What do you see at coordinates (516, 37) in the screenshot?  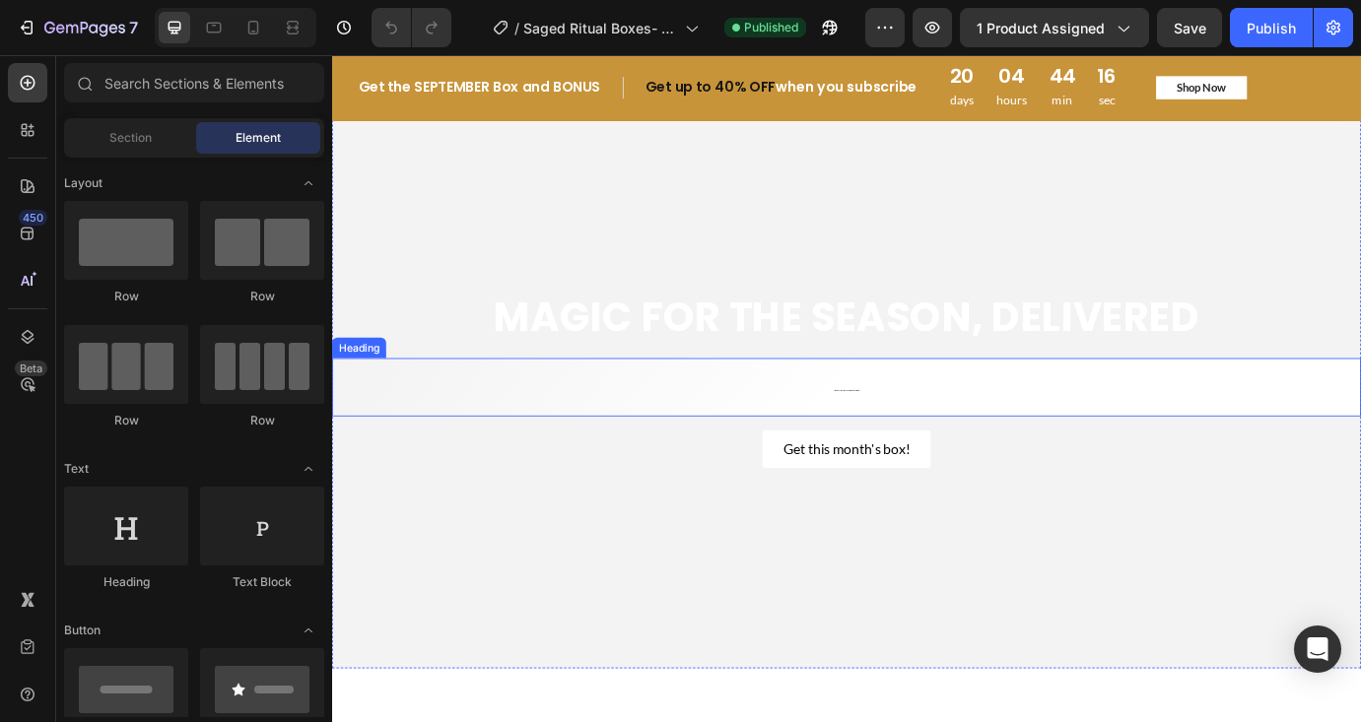 I see `h2: when you subscribe` at bounding box center [516, 37].